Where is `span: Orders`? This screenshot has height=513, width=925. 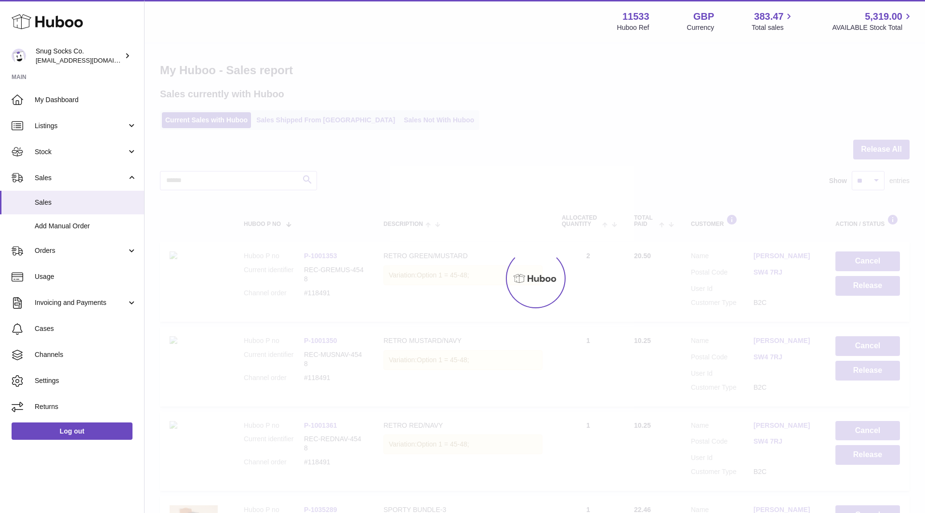
span: Orders is located at coordinates (80, 250).